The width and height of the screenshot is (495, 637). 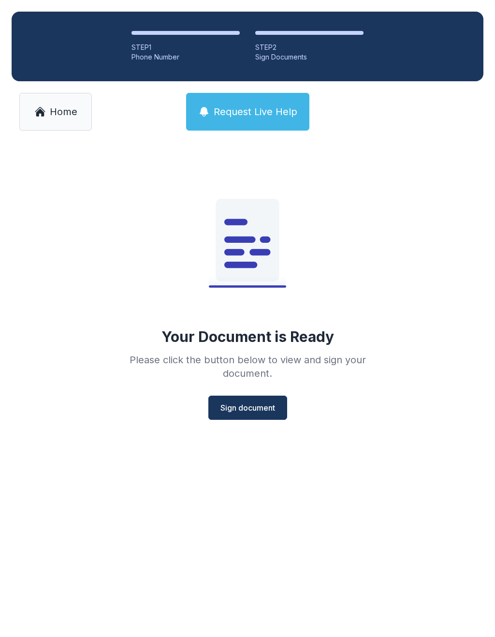 I want to click on span: Request Live Help, so click(x=255, y=112).